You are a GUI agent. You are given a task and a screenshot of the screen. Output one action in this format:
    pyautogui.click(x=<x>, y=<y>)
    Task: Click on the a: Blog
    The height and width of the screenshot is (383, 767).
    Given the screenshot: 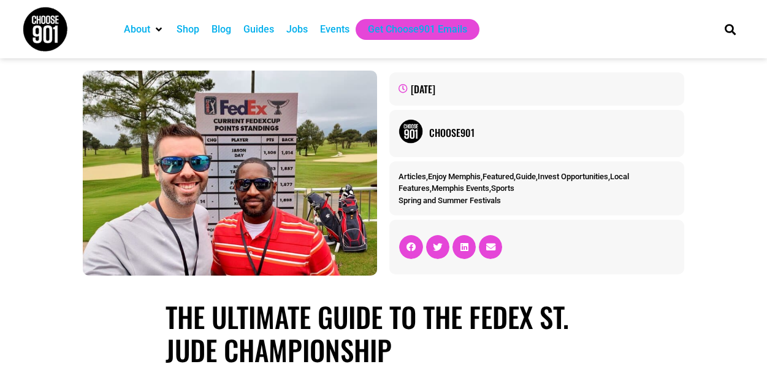 What is the action you would take?
    pyautogui.click(x=221, y=29)
    